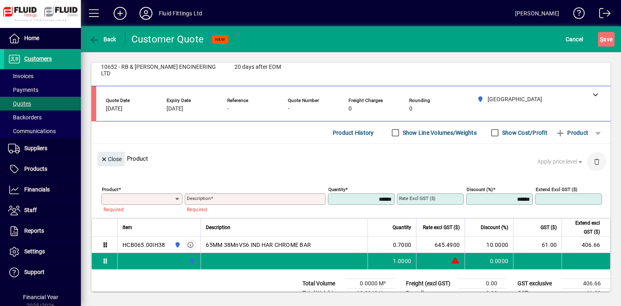 The height and width of the screenshot is (306, 621). What do you see at coordinates (111, 159) in the screenshot?
I see `span: Close` at bounding box center [111, 159].